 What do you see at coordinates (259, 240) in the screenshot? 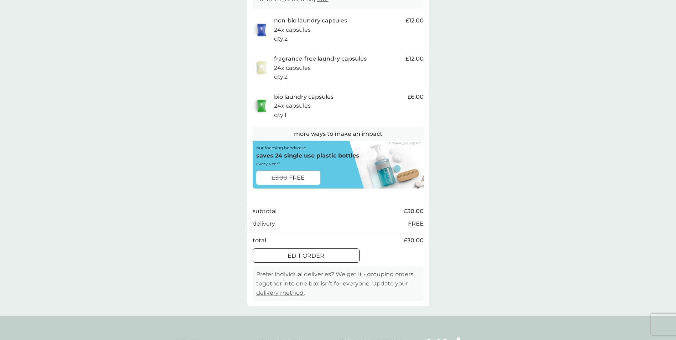
I see `p: total` at bounding box center [259, 240].